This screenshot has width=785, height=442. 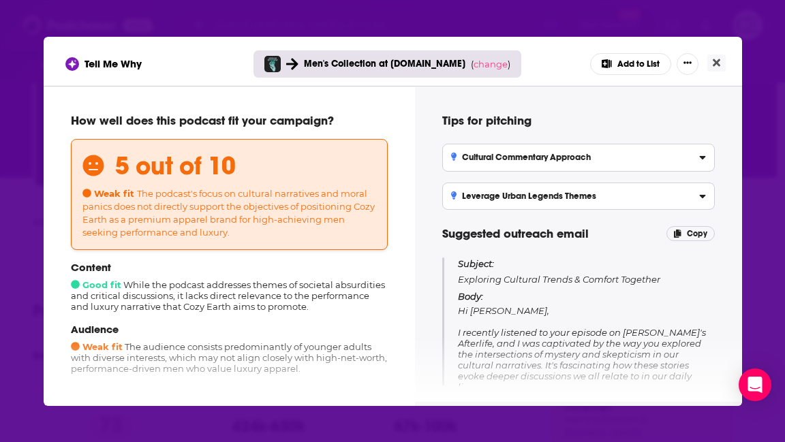 I want to click on p: Content, so click(x=229, y=267).